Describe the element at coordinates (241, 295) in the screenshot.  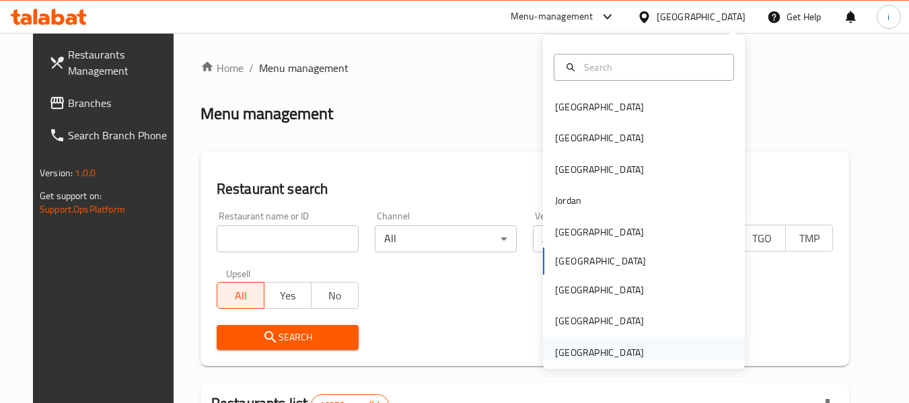
I see `span: All` at that location.